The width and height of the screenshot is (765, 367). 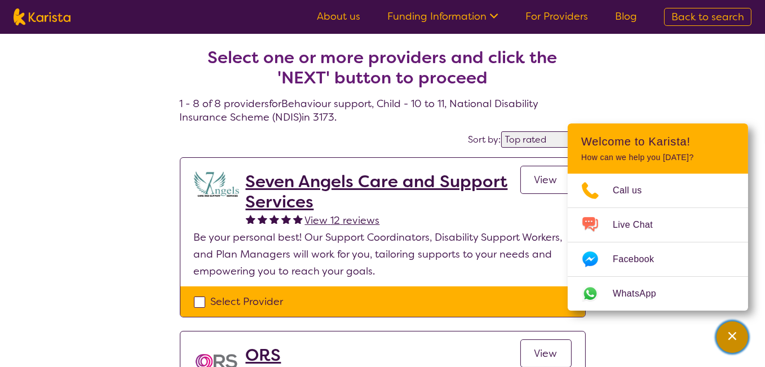 What do you see at coordinates (342, 220) in the screenshot?
I see `a: View 12 reviews` at bounding box center [342, 220].